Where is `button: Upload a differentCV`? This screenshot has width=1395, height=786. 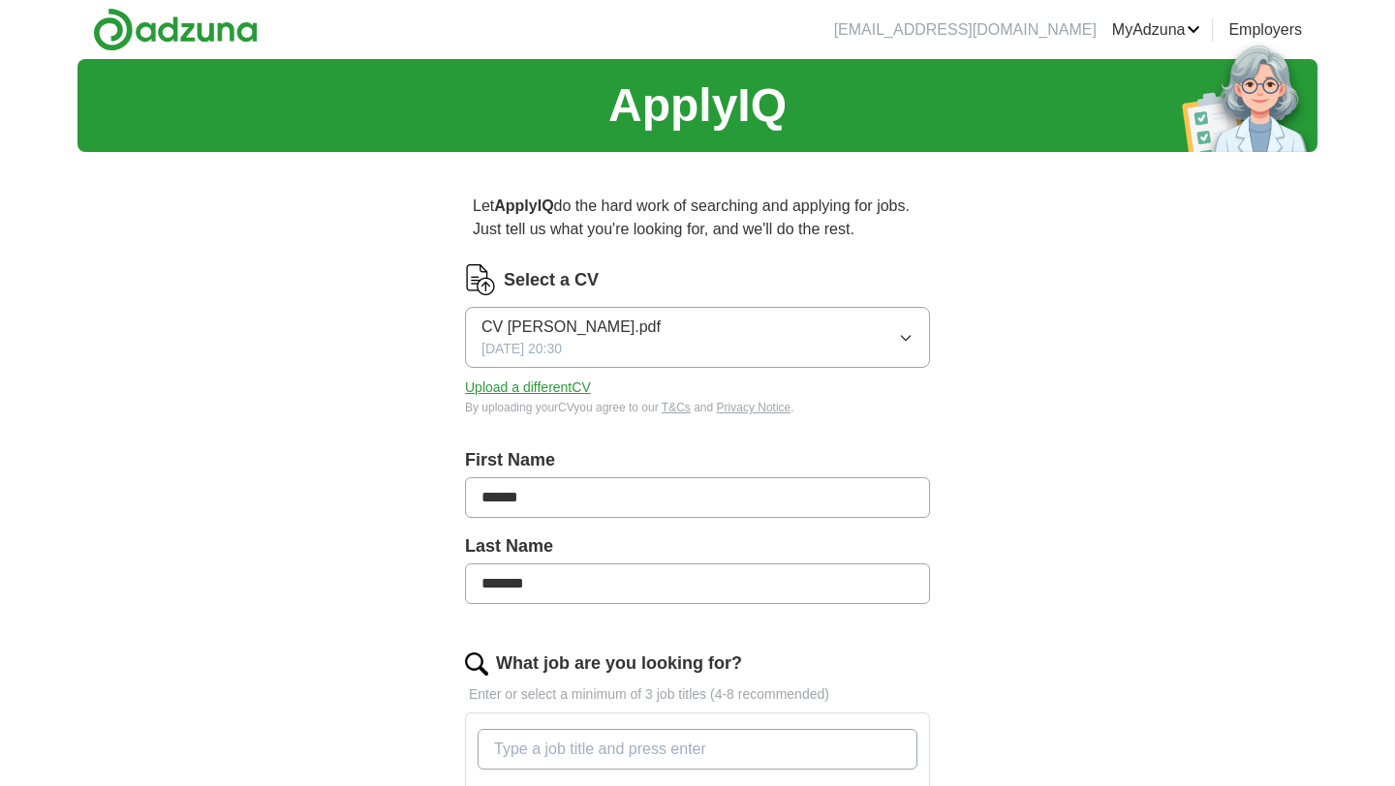
button: Upload a differentCV is located at coordinates (528, 387).